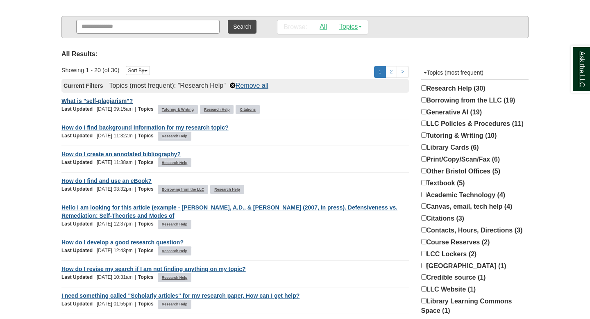 This screenshot has width=590, height=319. What do you see at coordinates (423, 253) in the screenshot?
I see `input: LCC Lockers (2)` at bounding box center [423, 253].